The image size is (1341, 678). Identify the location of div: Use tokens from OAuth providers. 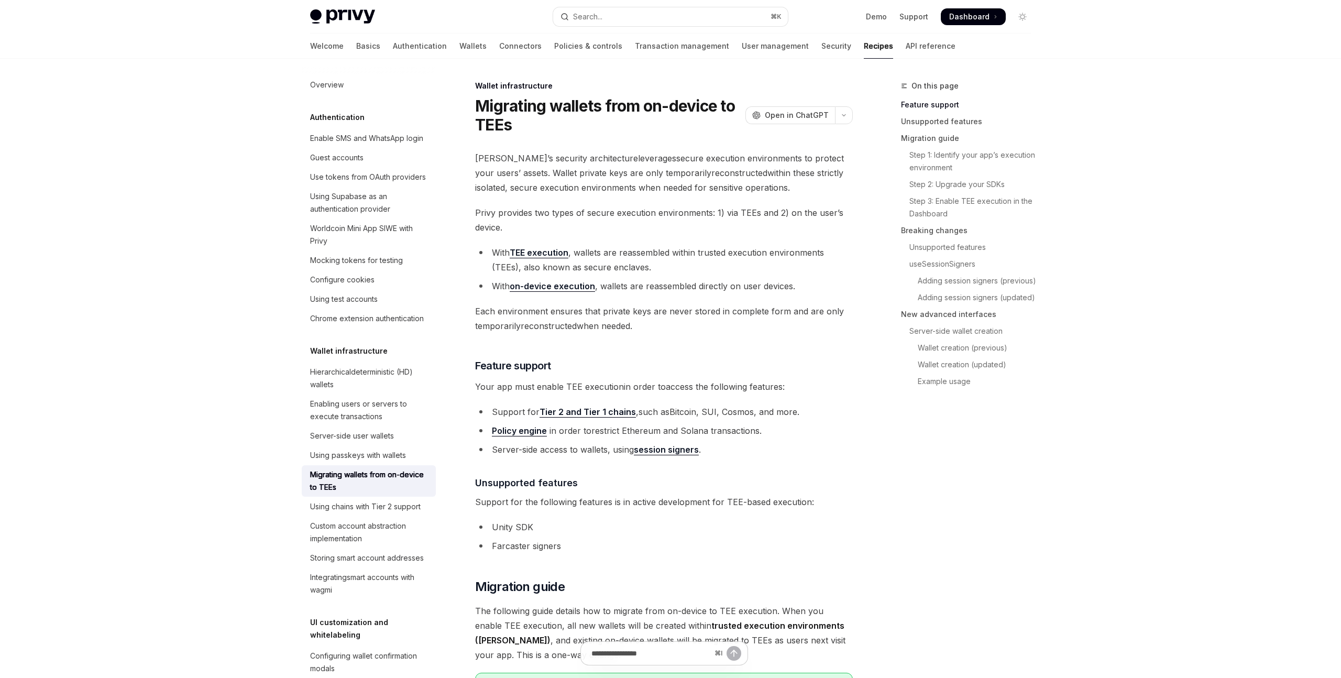
(368, 177).